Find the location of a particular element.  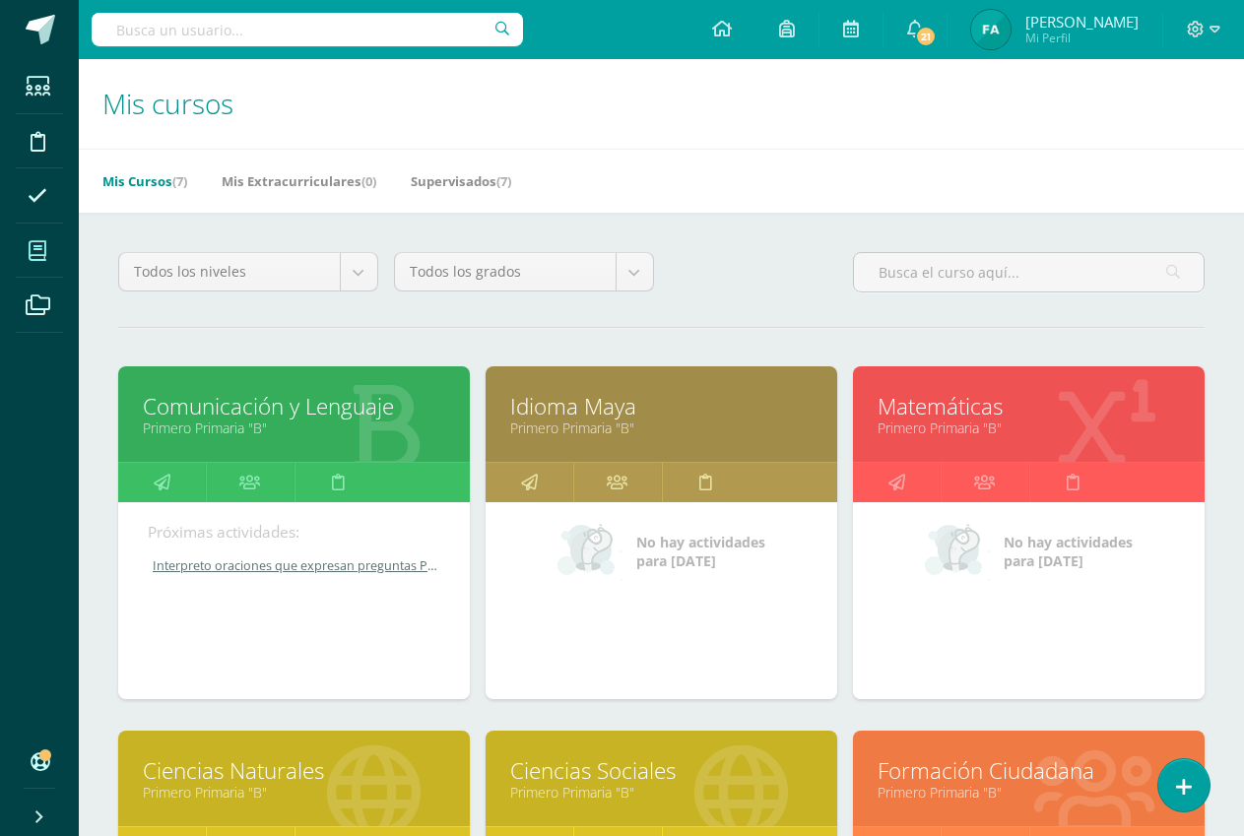

a: Mis Extracurriculares(0) is located at coordinates (298, 181).